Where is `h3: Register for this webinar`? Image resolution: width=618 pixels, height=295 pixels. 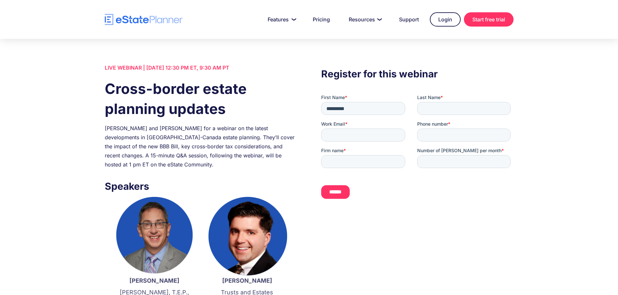
h3: Register for this webinar is located at coordinates (417, 74).